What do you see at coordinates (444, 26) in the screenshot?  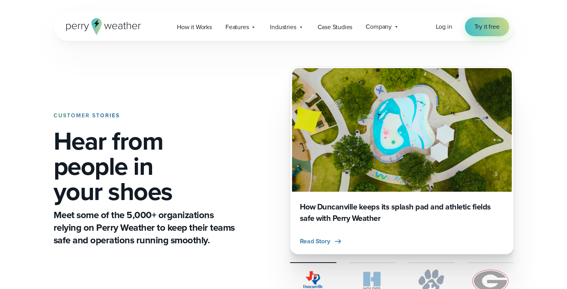 I see `span: Log in` at bounding box center [444, 26].